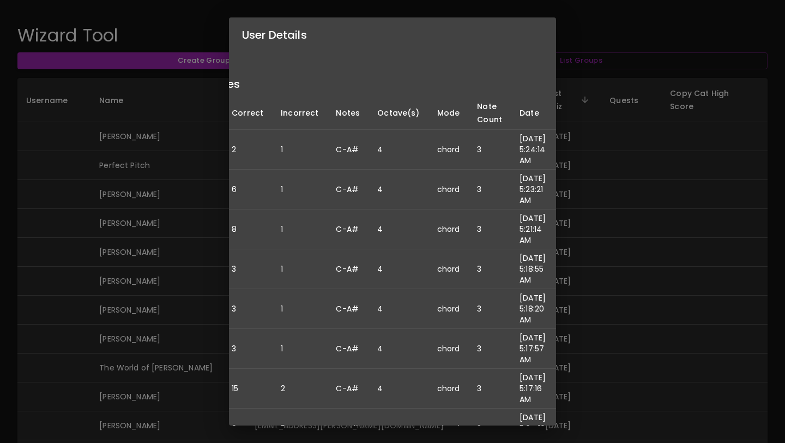 This screenshot has height=443, width=785. What do you see at coordinates (398, 113) in the screenshot?
I see `th: Octave(s)` at bounding box center [398, 113].